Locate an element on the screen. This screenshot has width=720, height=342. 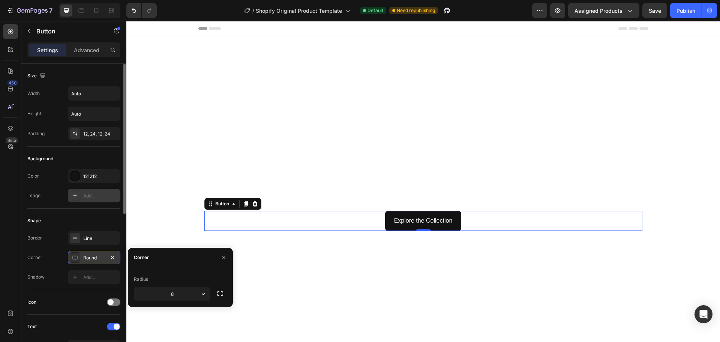
button: 7 is located at coordinates (29, 11).